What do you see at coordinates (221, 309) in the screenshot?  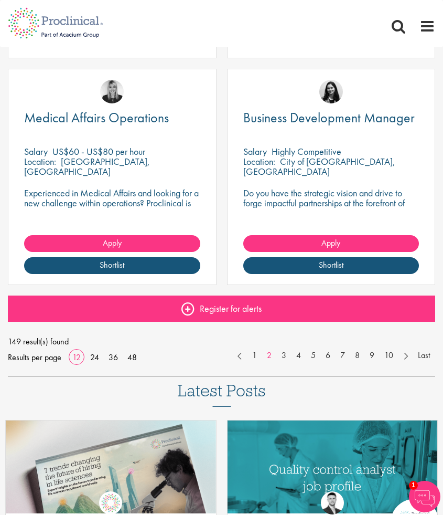 I see `a: Register for alerts` at bounding box center [221, 309].